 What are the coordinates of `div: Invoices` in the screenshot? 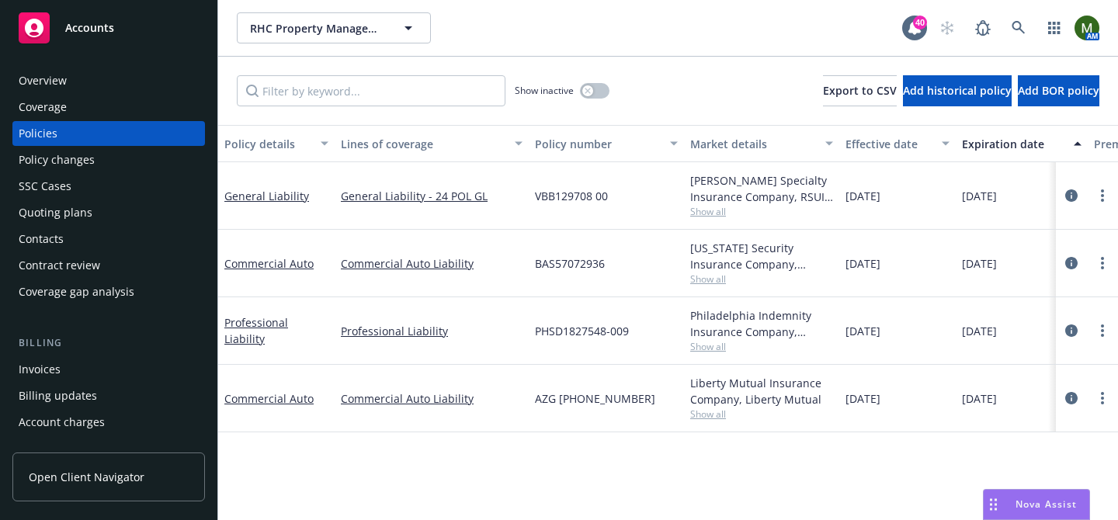 It's located at (40, 370).